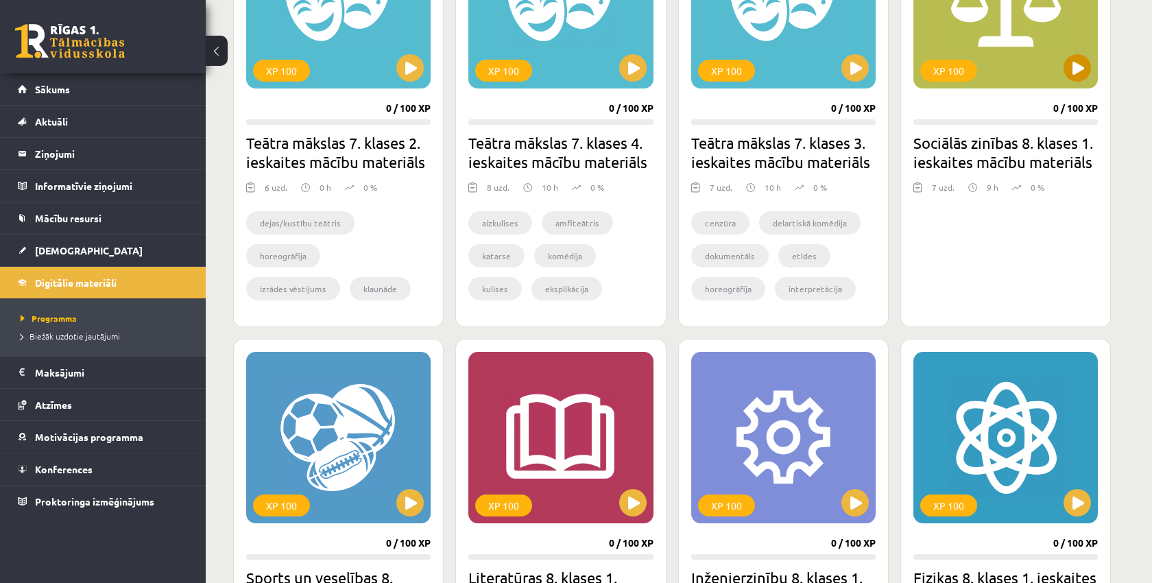 Image resolution: width=1152 pixels, height=583 pixels. What do you see at coordinates (53, 405) in the screenshot?
I see `span: Atzīmes` at bounding box center [53, 405].